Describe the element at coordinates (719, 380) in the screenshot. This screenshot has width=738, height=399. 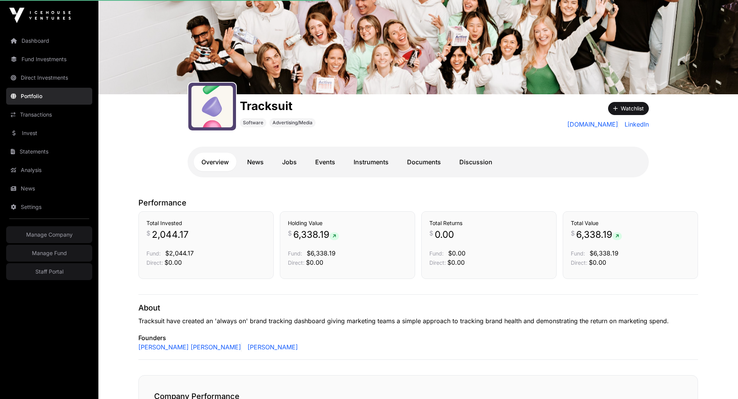
I see `div: Chat Widget` at that location.